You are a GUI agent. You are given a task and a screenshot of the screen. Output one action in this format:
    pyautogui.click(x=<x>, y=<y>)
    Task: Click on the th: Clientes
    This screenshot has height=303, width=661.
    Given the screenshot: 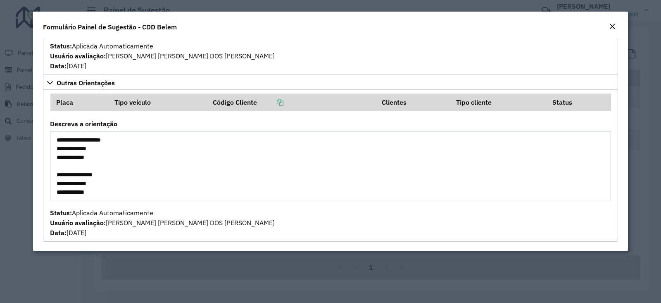 What is the action you would take?
    pyautogui.click(x=413, y=102)
    